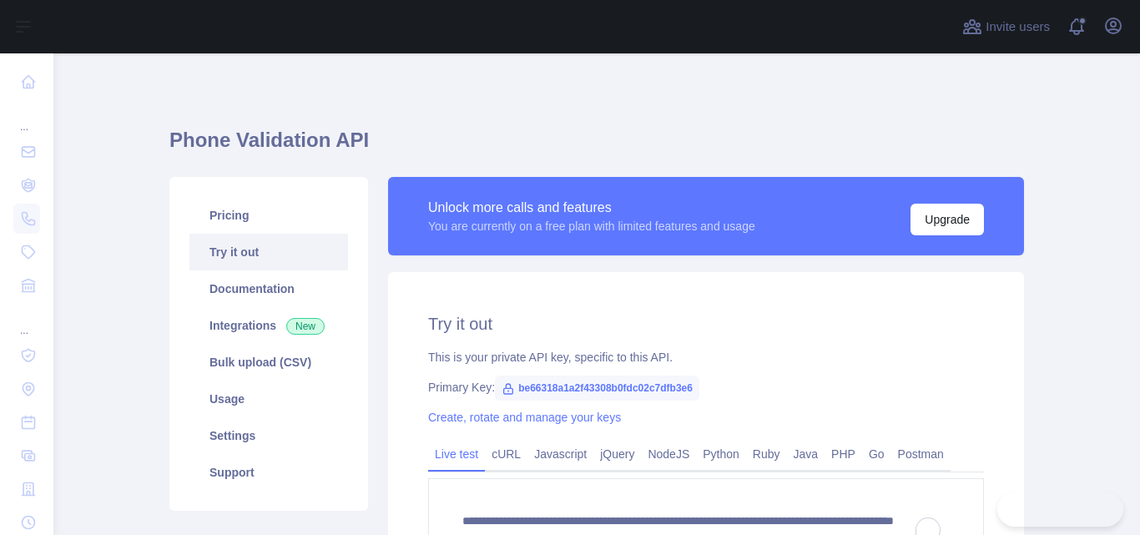 Image resolution: width=1140 pixels, height=535 pixels. Describe the element at coordinates (269, 289) in the screenshot. I see `a: Documentation` at that location.